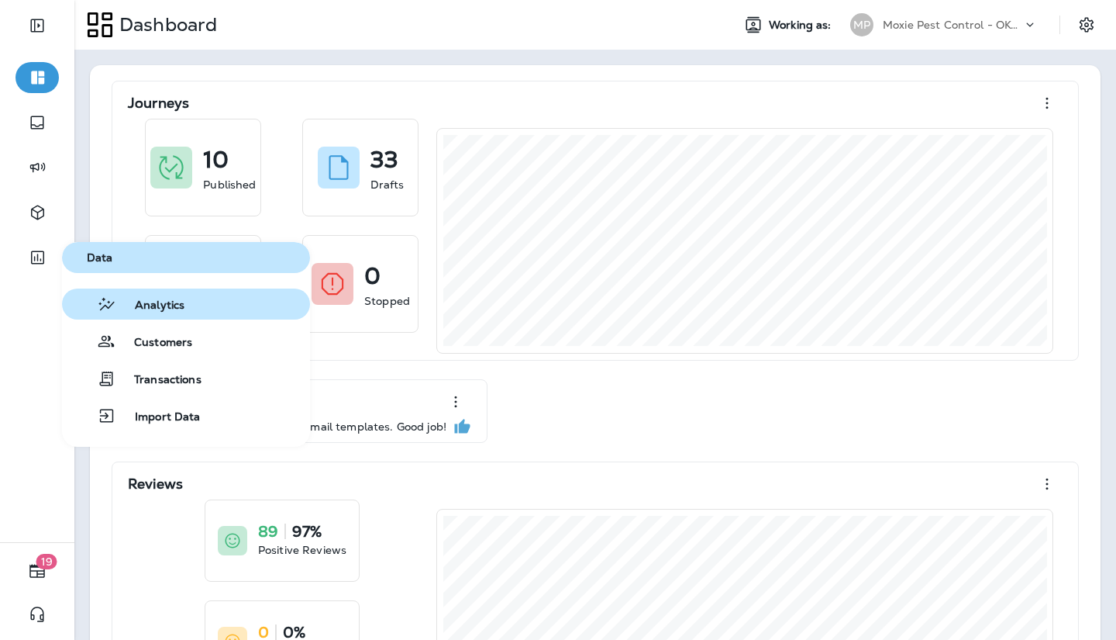 Image resolution: width=1116 pixels, height=640 pixels. What do you see at coordinates (186, 257) in the screenshot?
I see `button: Data` at bounding box center [186, 257].